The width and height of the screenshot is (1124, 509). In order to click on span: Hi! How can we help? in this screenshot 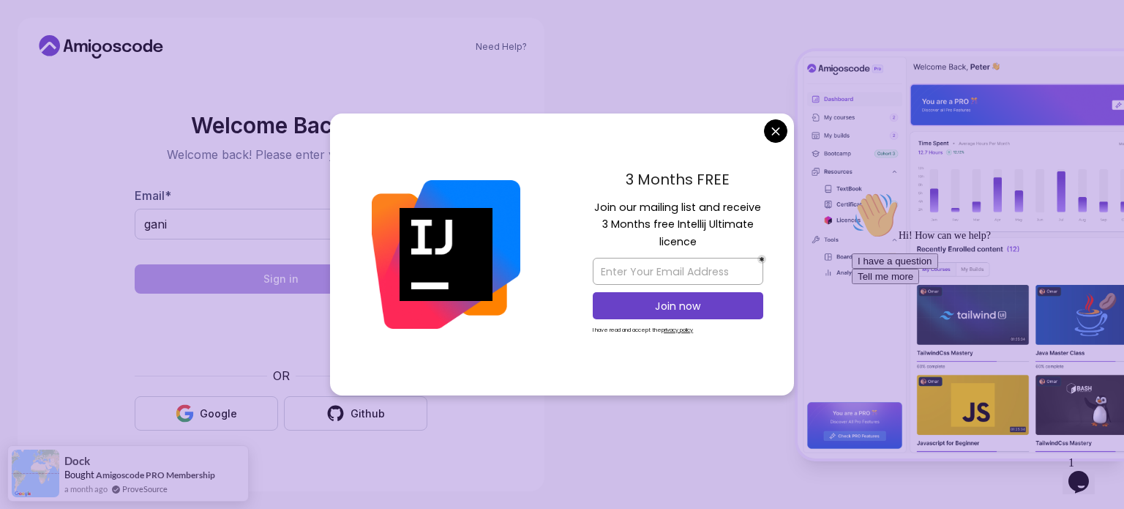, I will do `click(75, 49)`.